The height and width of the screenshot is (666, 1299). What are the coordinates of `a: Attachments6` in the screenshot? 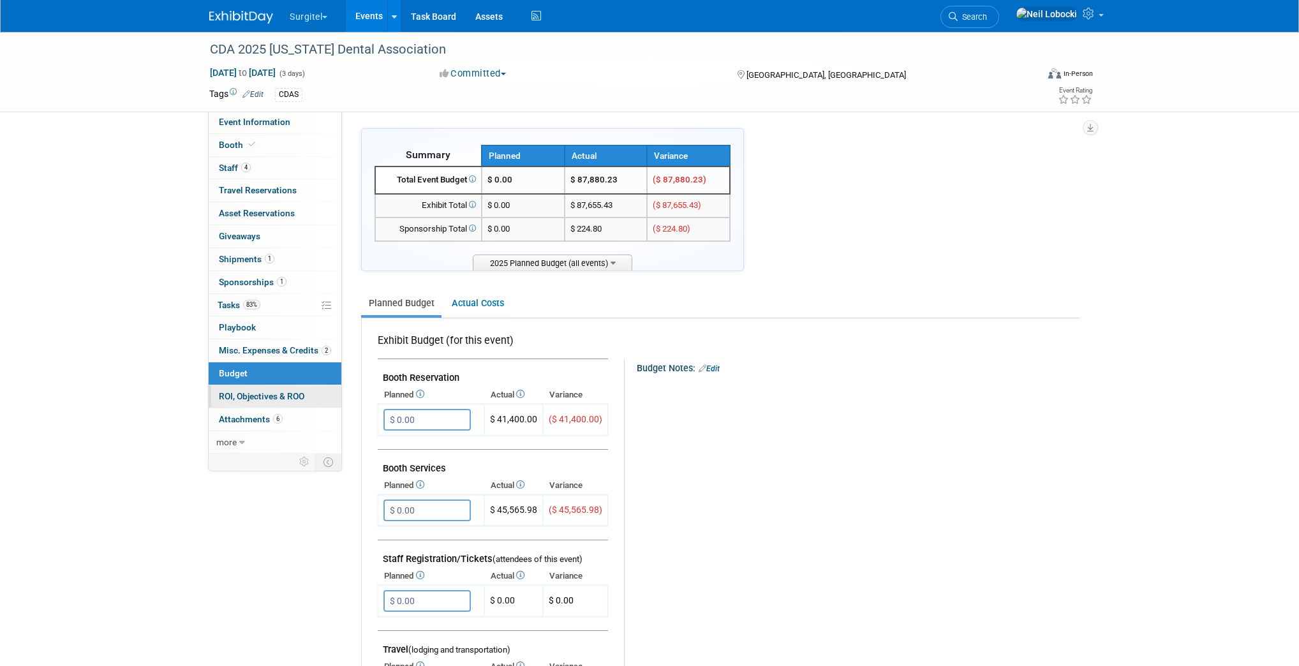 It's located at (275, 419).